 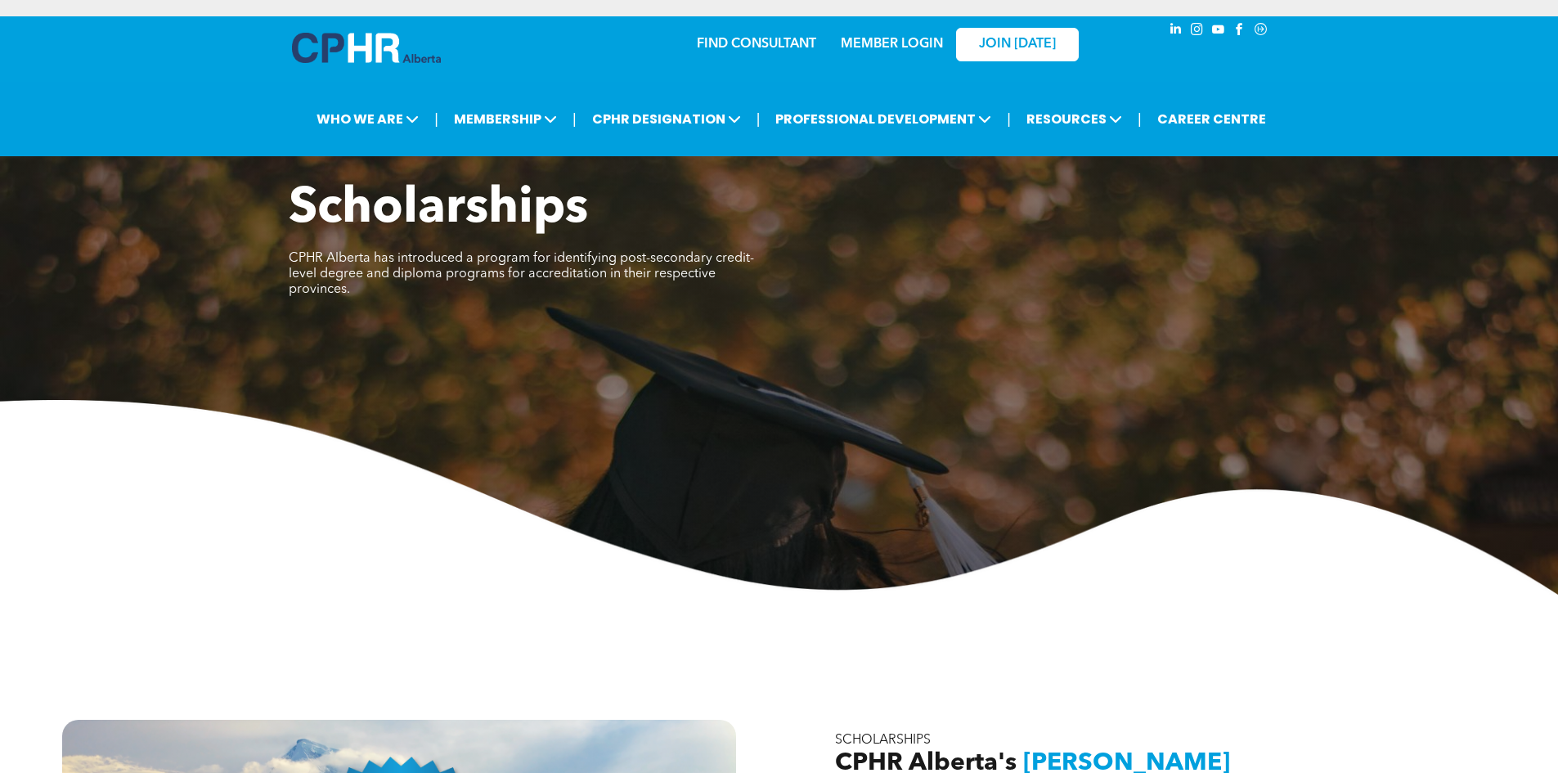 What do you see at coordinates (1176, 31) in the screenshot?
I see `a: linkedin` at bounding box center [1176, 31].